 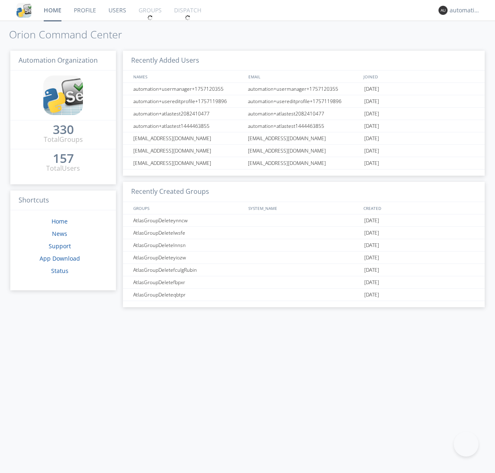 What do you see at coordinates (188, 258) in the screenshot?
I see `div: AtlasGroupDeleteyiozw` at bounding box center [188, 258].